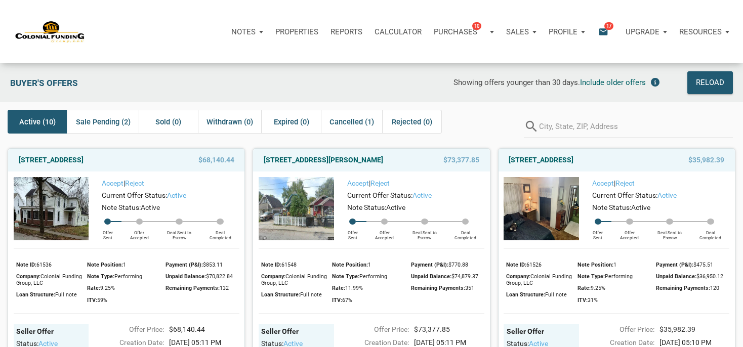 The width and height of the screenshot is (743, 347). I want to click on span: 31%, so click(593, 300).